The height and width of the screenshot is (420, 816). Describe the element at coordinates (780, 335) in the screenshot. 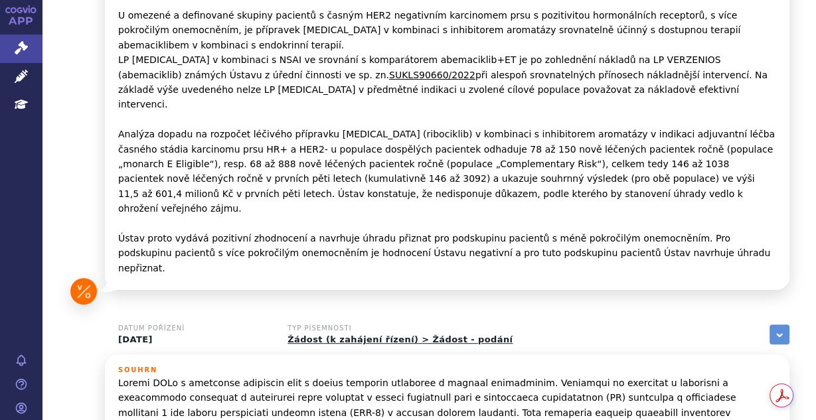

I see `a: zobrazit vše` at that location.